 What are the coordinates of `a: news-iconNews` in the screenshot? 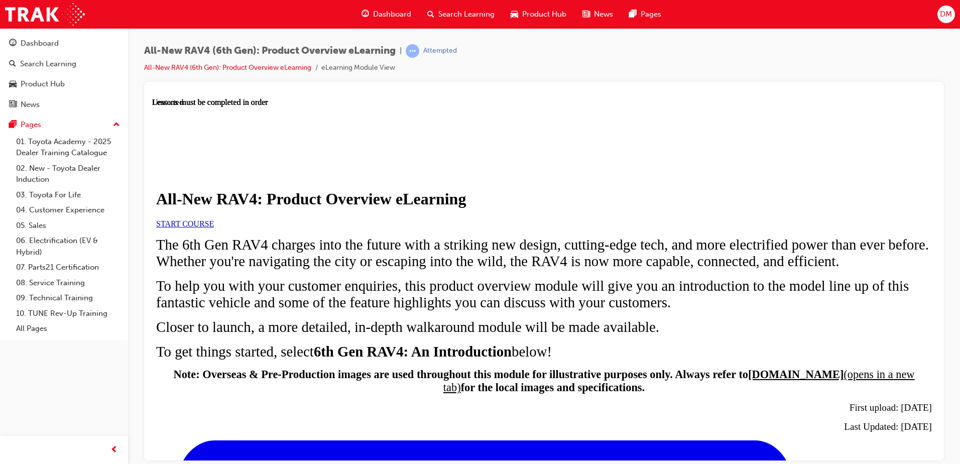 It's located at (597, 14).